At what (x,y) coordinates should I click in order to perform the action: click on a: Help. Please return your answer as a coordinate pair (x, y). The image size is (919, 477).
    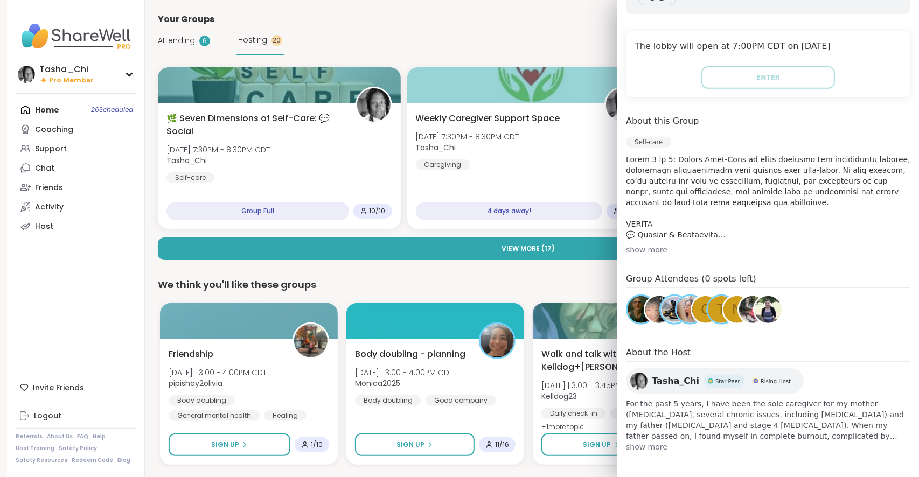
    Looking at the image, I should click on (99, 437).